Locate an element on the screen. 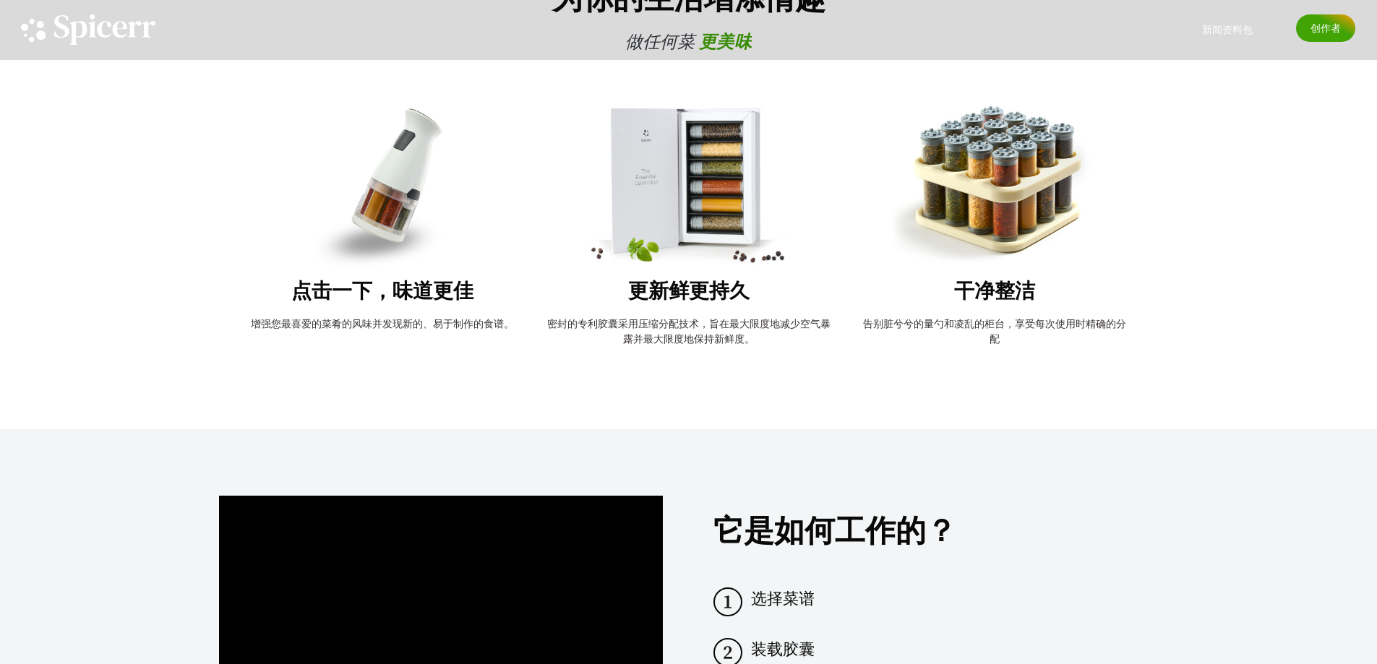  font: 密封的专利胶囊采用压缩分配技术，旨在最大限度地减少空气暴露并最大限度地保持新鲜度。 is located at coordinates (689, 331).